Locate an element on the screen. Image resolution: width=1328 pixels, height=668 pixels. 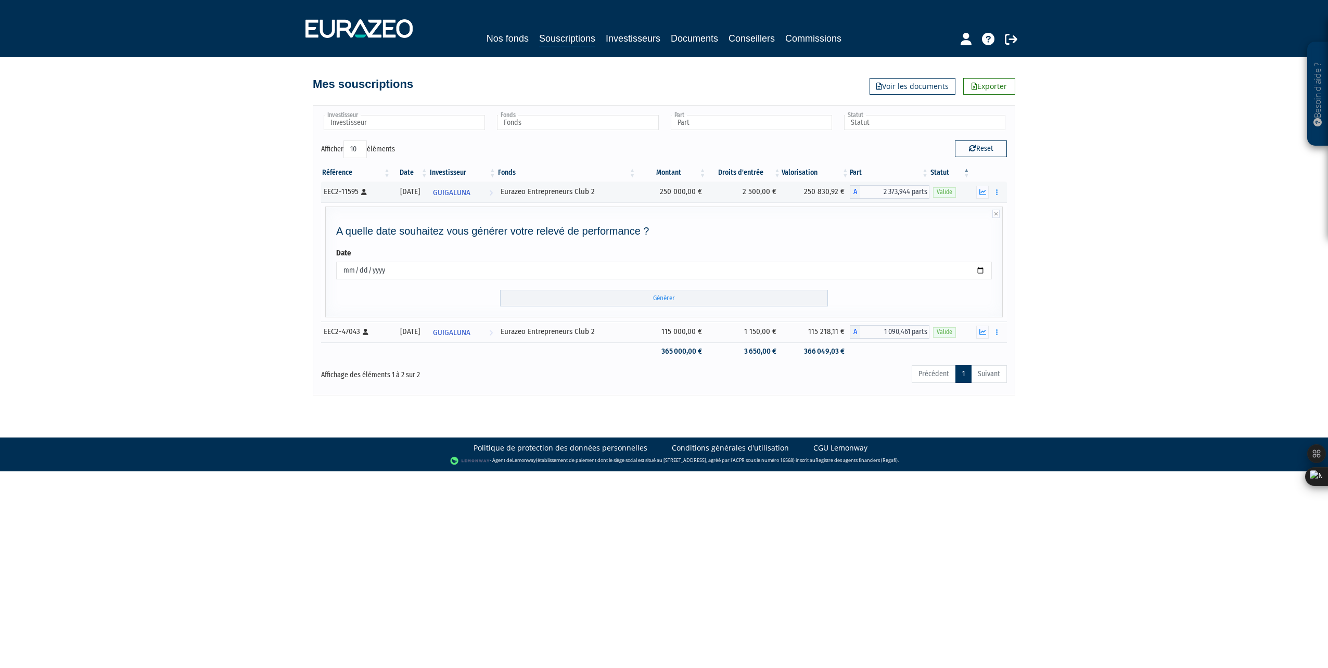
th: Investisseur: activer pour trier la colonne par ordre croissant is located at coordinates (463, 173).